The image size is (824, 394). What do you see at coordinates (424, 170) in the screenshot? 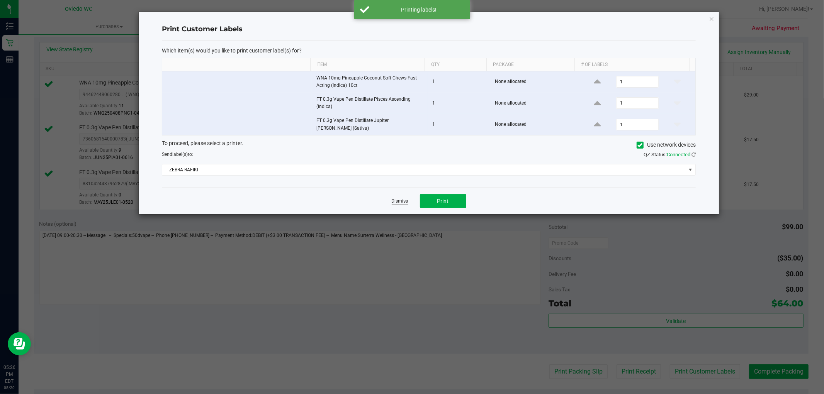
I see `span: ZEBRA-RAFIKI` at bounding box center [424, 170].